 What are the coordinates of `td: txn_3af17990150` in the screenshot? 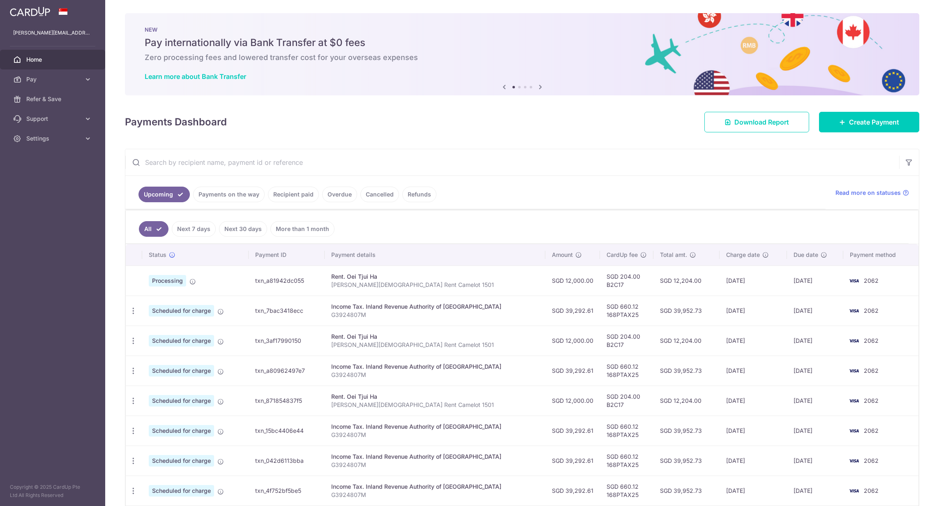 It's located at (286, 340).